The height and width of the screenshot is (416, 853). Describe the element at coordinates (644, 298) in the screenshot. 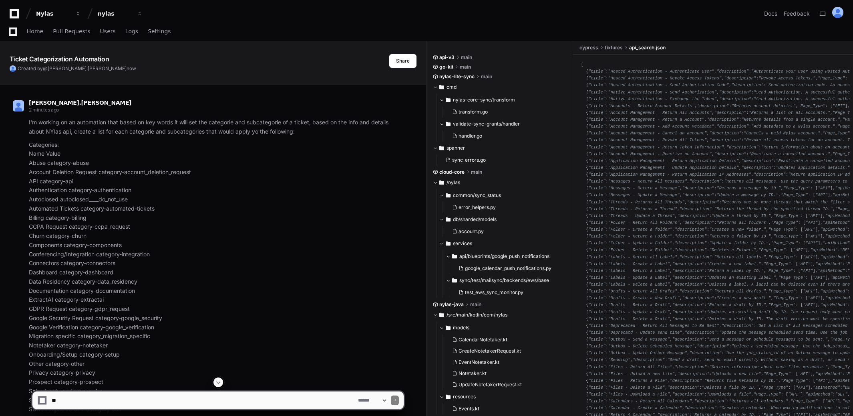

I see `span: "Drafts - Create a New Draft"` at that location.